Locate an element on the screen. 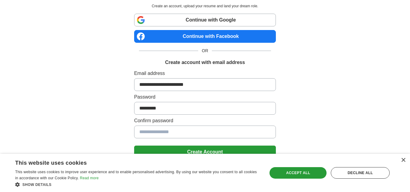 The height and width of the screenshot is (192, 410). label: Password is located at coordinates (205, 97).